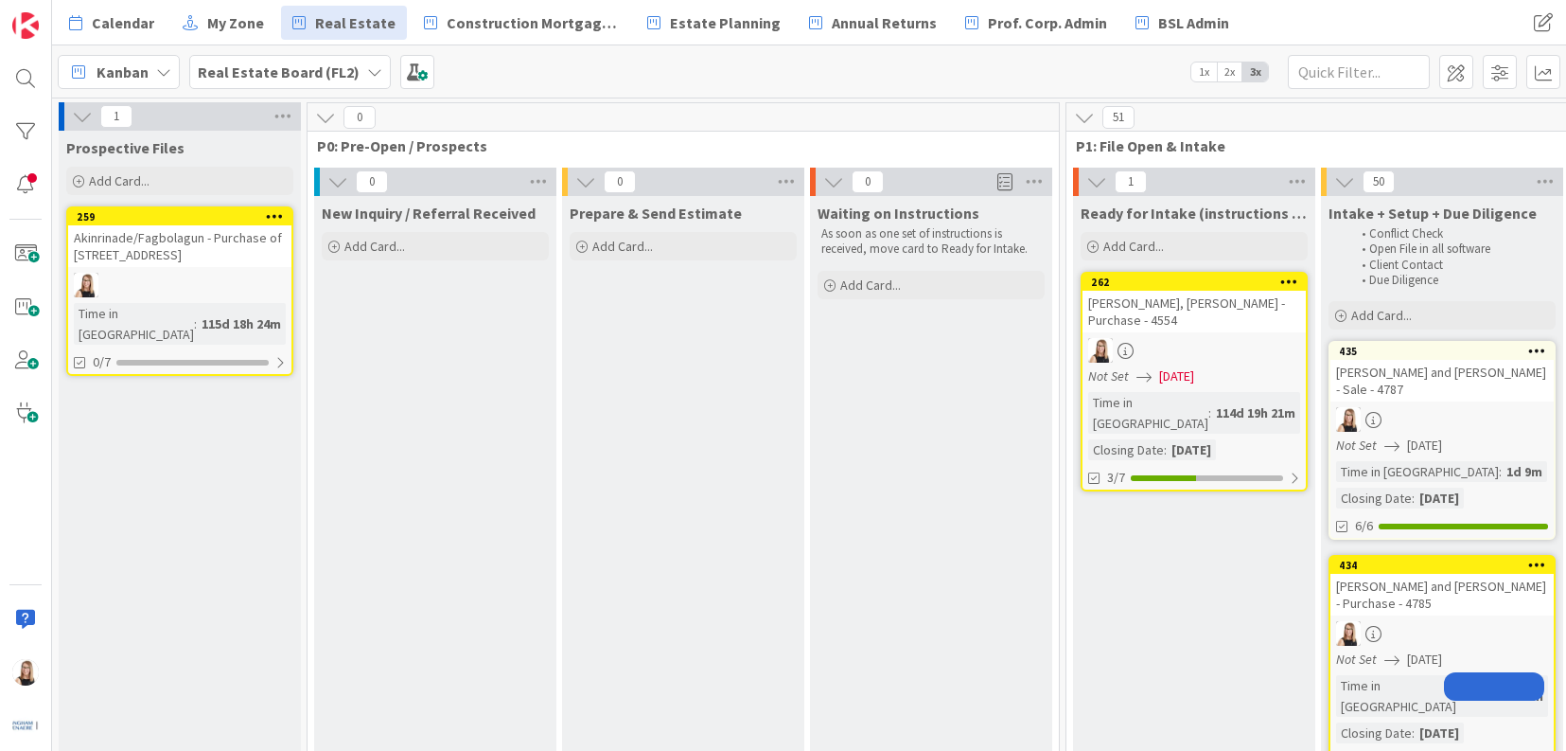 This screenshot has width=1566, height=751. Describe the element at coordinates (1359, 72) in the screenshot. I see `input: Quick Filter...` at that location.